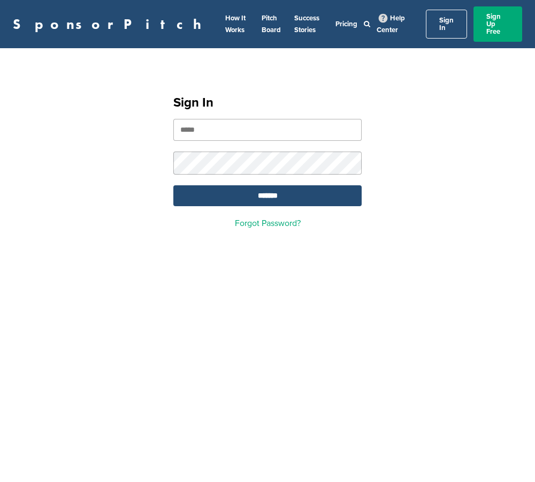 This screenshot has width=535, height=482. What do you see at coordinates (110, 24) in the screenshot?
I see `a: SponsorPitch` at bounding box center [110, 24].